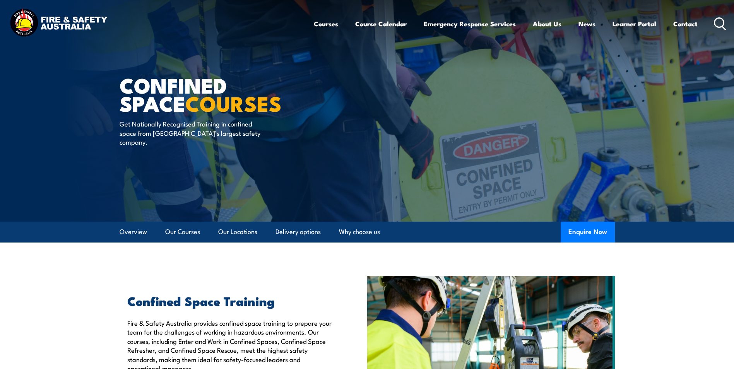  Describe the element at coordinates (183, 232) in the screenshot. I see `a: Our Courses` at that location.